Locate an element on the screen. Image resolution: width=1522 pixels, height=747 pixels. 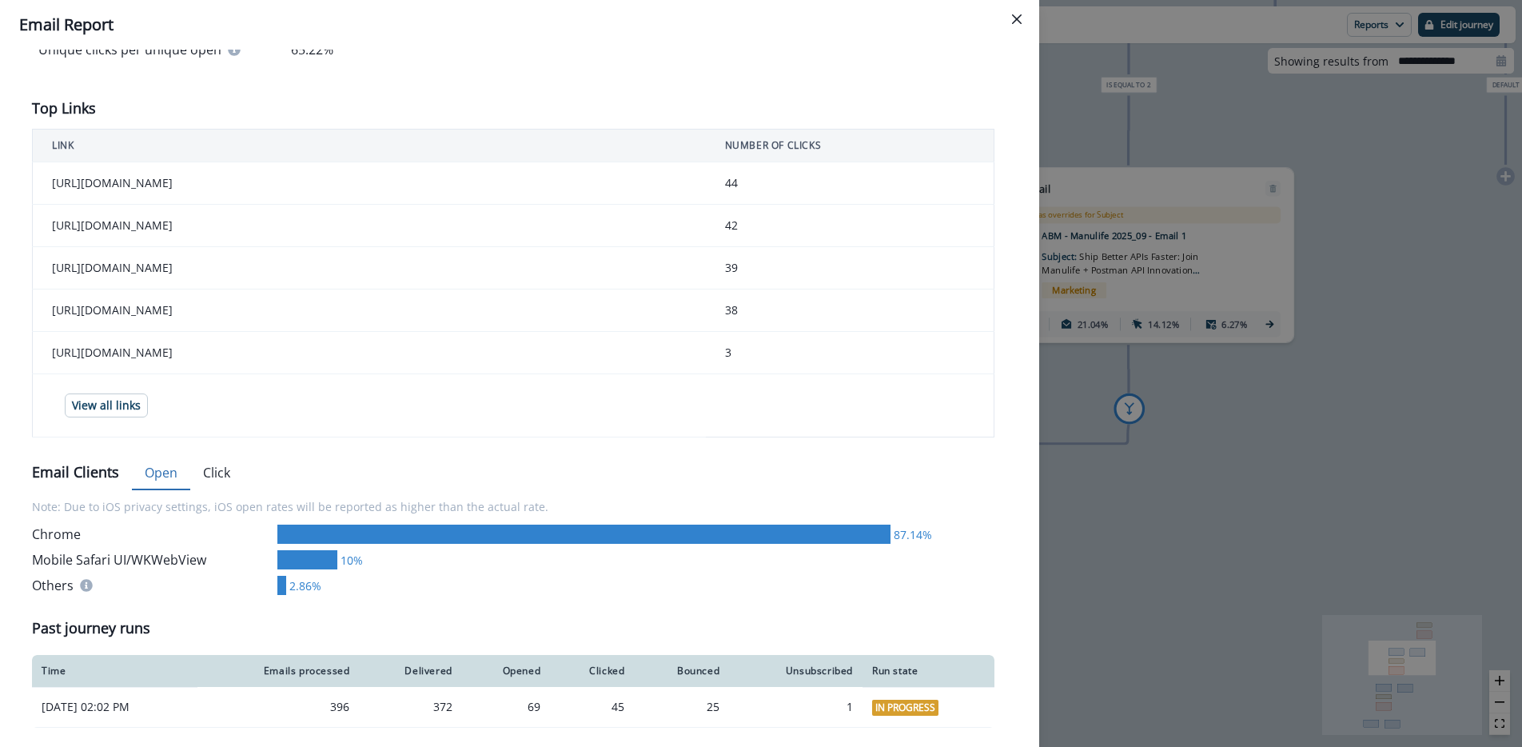
p: Note: Due to iOS privacy settings, iOS open rates will be reported as higher than the actual rate. is located at coordinates (513, 506).